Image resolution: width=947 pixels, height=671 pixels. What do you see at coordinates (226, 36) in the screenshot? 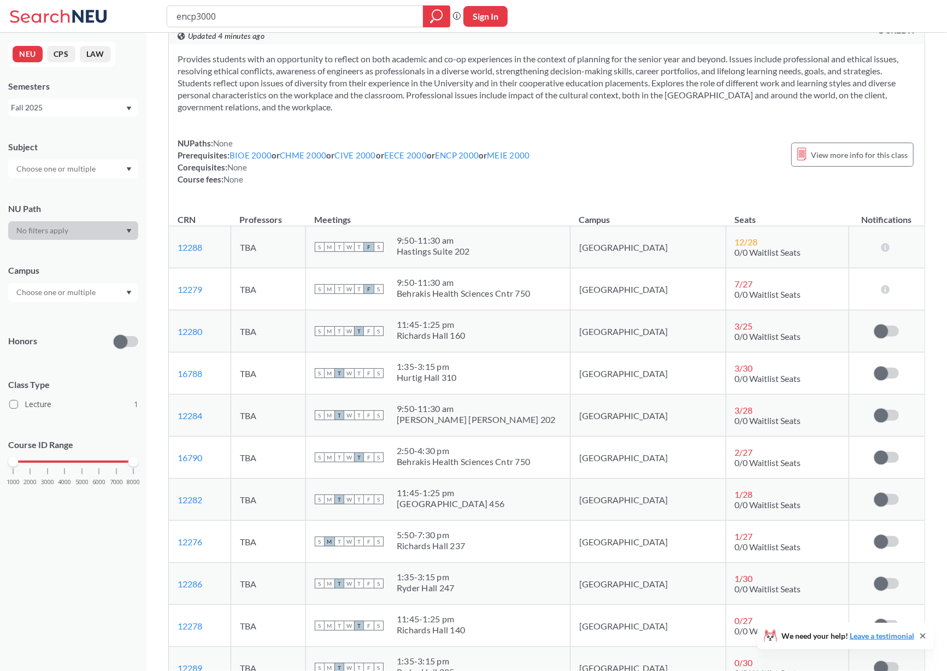
I see `span: Updated 4 minutes ago` at bounding box center [226, 36].